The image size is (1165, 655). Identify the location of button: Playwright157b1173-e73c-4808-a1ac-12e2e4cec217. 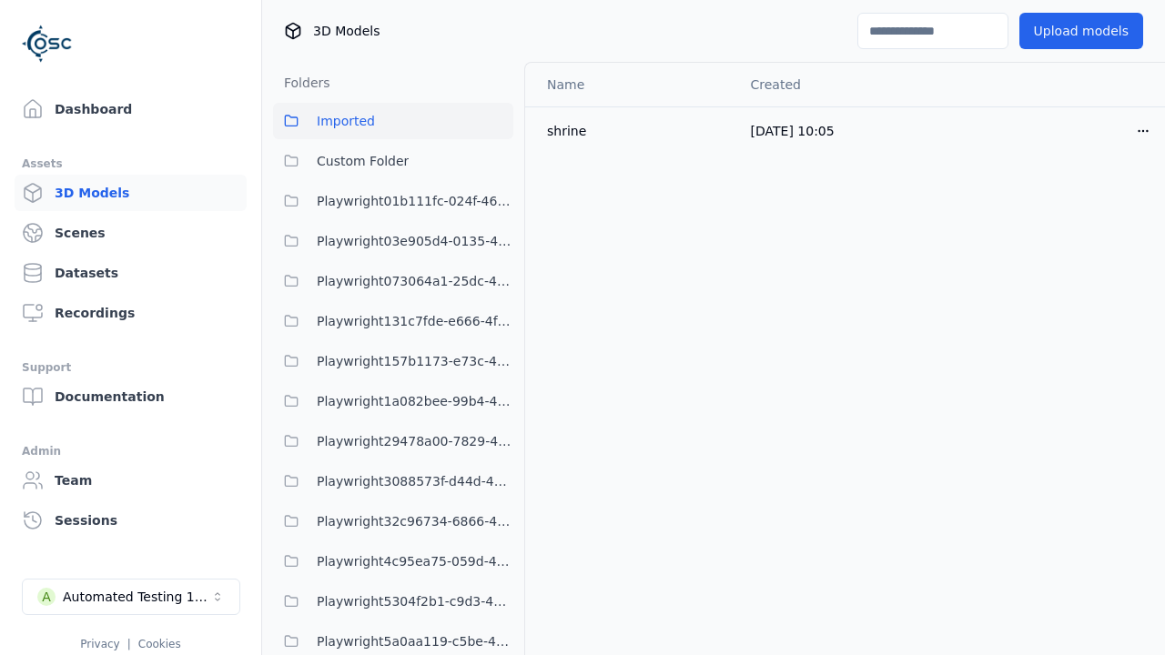
(393, 361).